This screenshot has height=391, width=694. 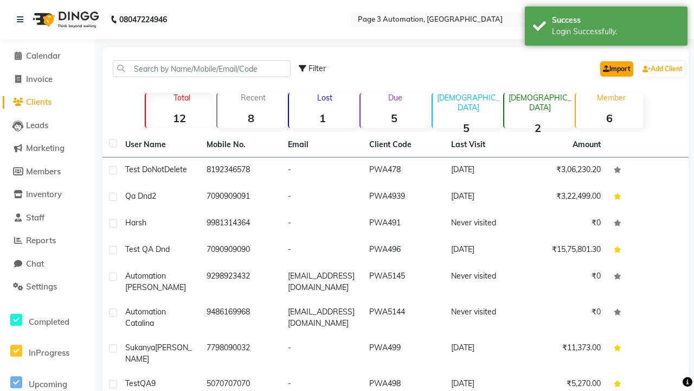 I want to click on span: Clients, so click(x=39, y=101).